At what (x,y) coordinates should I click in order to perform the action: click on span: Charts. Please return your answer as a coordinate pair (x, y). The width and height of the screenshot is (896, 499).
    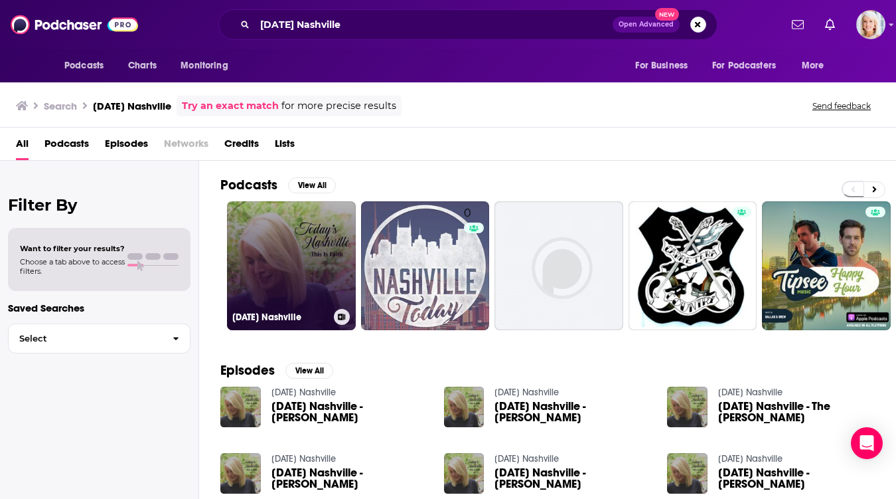
    Looking at the image, I should click on (142, 66).